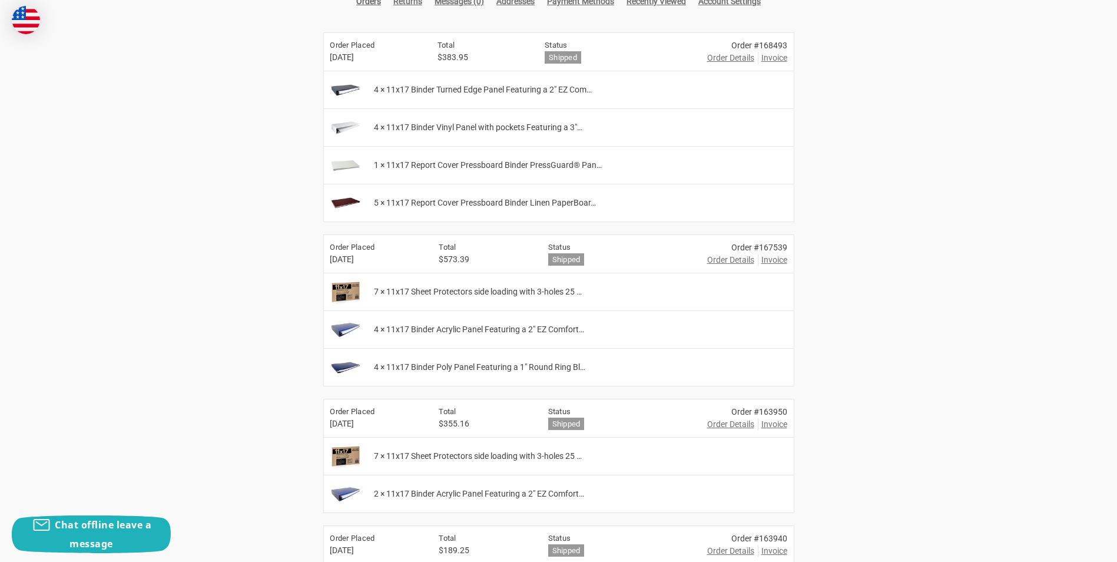  Describe the element at coordinates (483, 259) in the screenshot. I see `span: $573.39` at that location.